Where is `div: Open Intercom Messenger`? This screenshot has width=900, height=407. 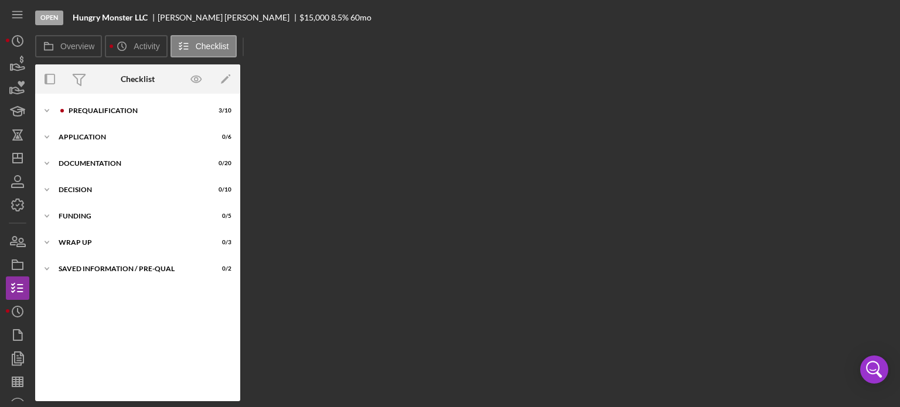 div: Open Intercom Messenger is located at coordinates (874, 370).